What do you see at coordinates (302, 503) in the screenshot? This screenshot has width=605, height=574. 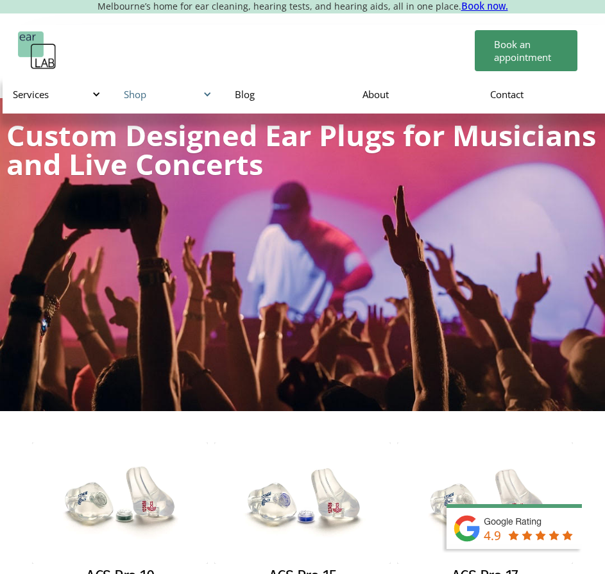 I see `img: ACS Pro 15` at bounding box center [302, 503].